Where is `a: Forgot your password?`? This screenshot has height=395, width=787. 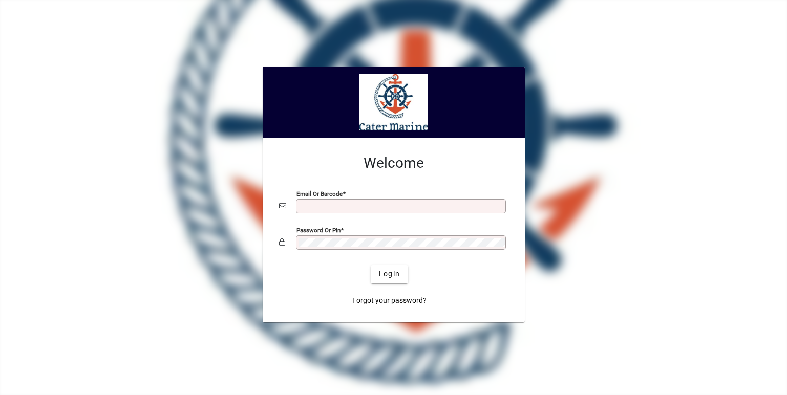
a: Forgot your password? is located at coordinates (389, 301).